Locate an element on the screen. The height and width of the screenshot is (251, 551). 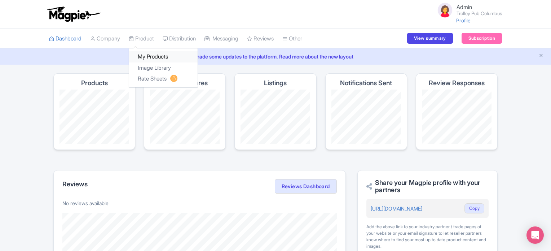
a: Reviews Dashboard is located at coordinates (306, 186).